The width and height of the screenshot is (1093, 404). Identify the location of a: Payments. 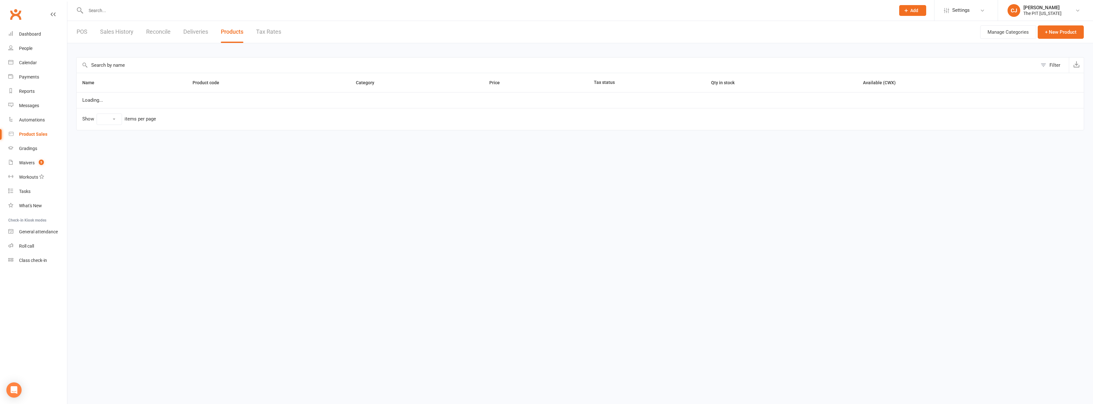
(38, 77).